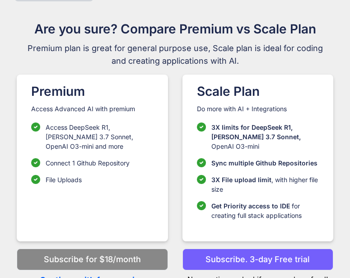  I want to click on p: Sync multiple Github Repositories, so click(264, 163).